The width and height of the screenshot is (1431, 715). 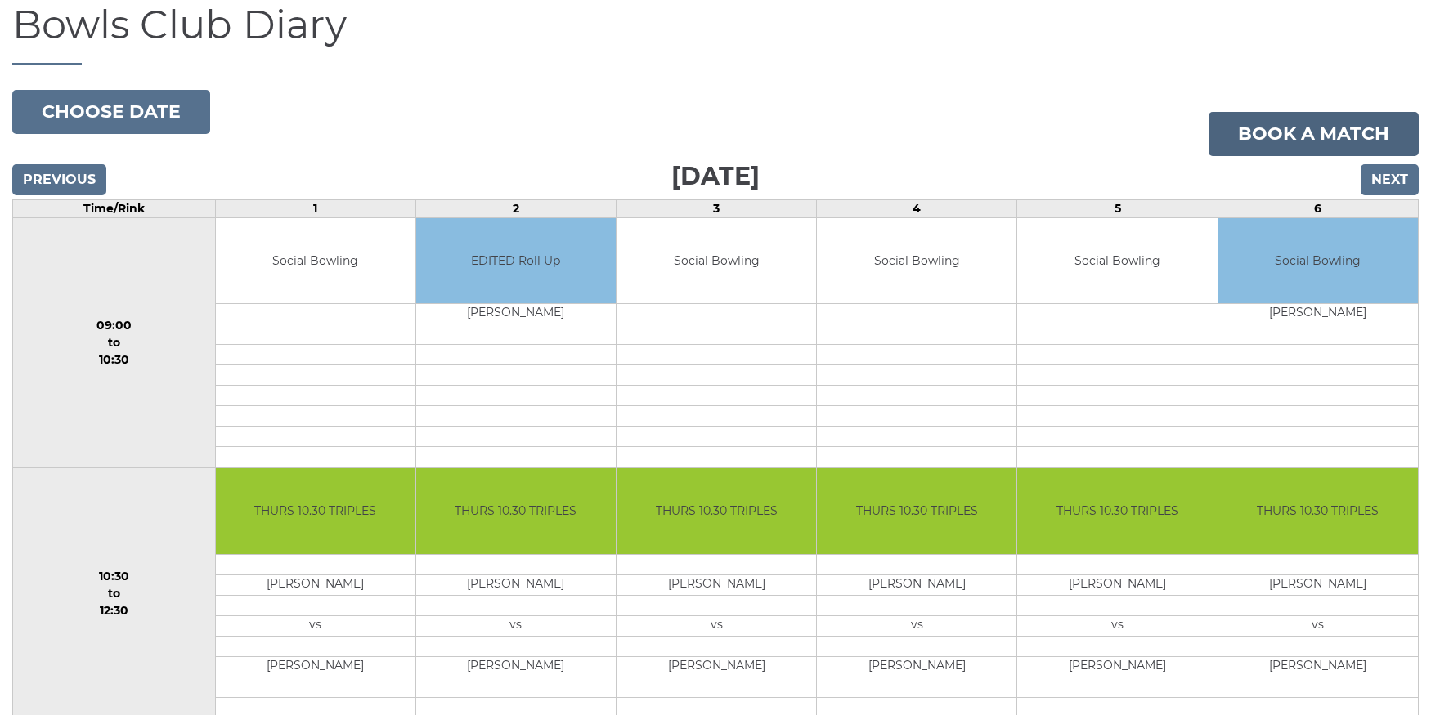 I want to click on a: Book a match, so click(x=1313, y=134).